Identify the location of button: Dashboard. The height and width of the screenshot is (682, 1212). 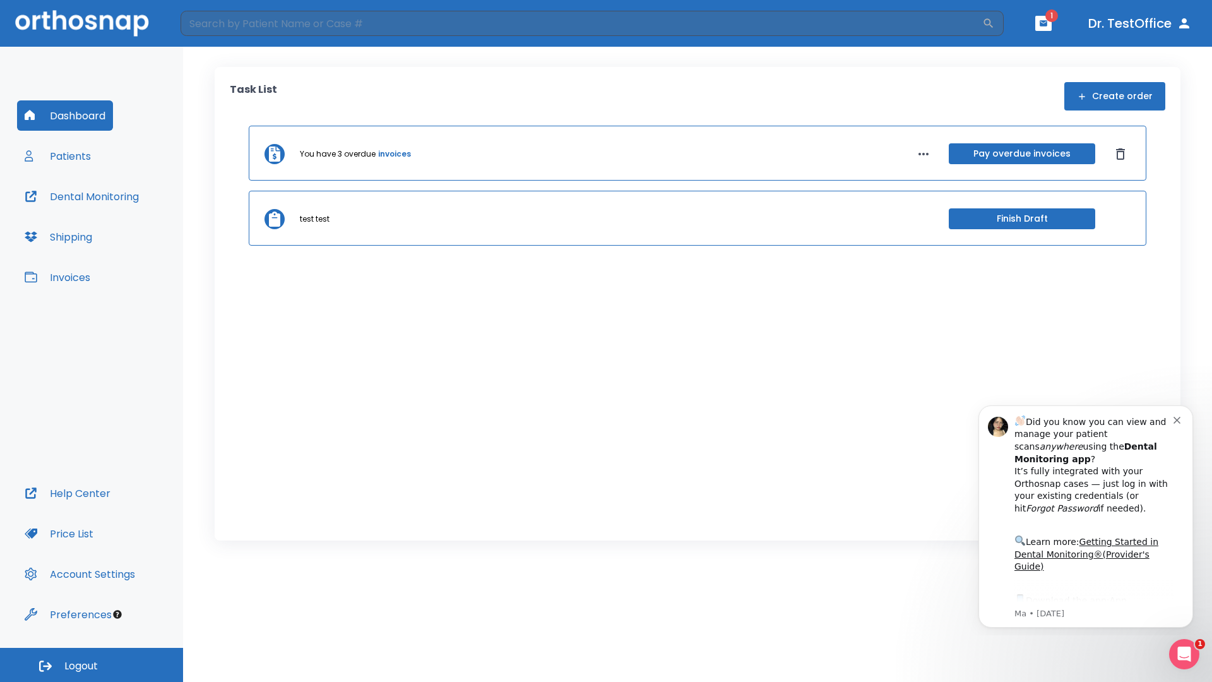
(65, 116).